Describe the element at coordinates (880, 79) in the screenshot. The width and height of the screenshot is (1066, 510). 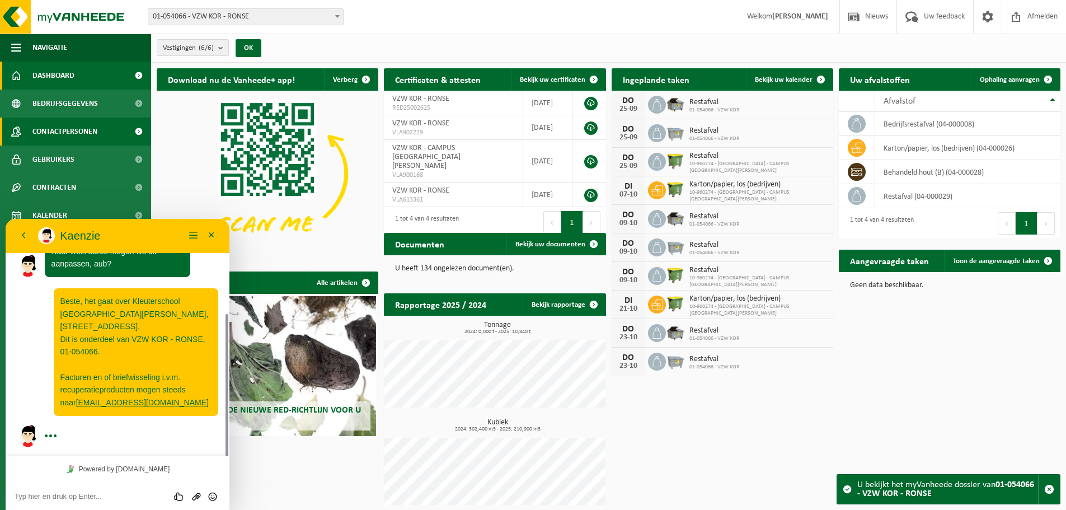
I see `h2: Uw afvalstoffen` at that location.